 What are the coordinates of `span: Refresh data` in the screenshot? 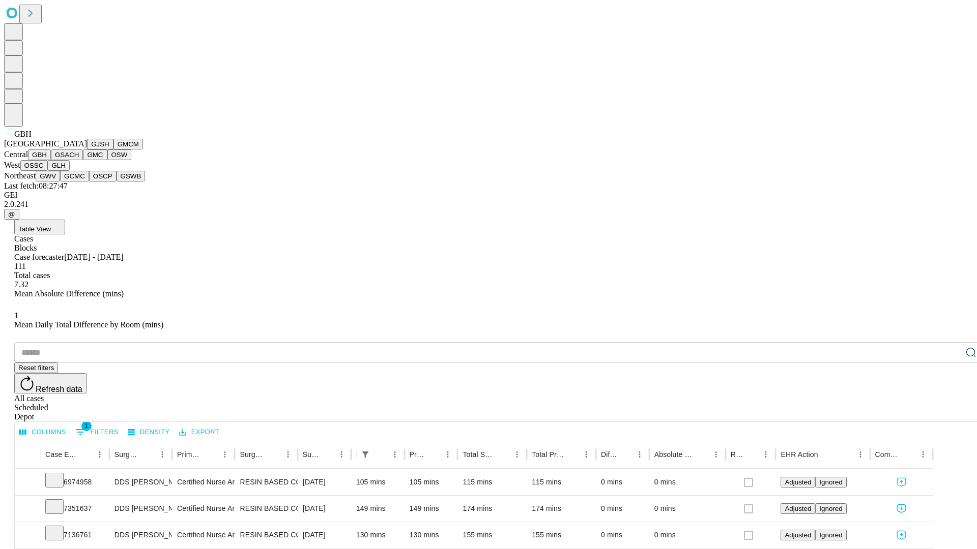 It's located at (59, 389).